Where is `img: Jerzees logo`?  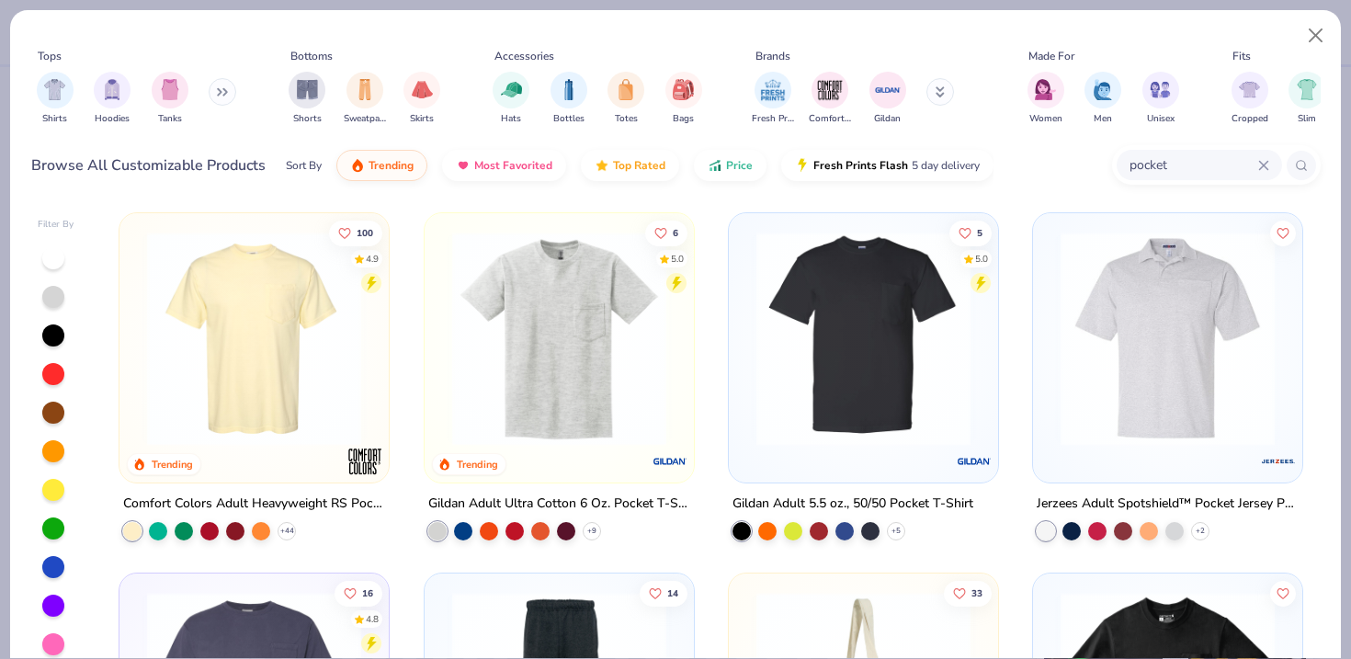 img: Jerzees logo is located at coordinates (1278, 461).